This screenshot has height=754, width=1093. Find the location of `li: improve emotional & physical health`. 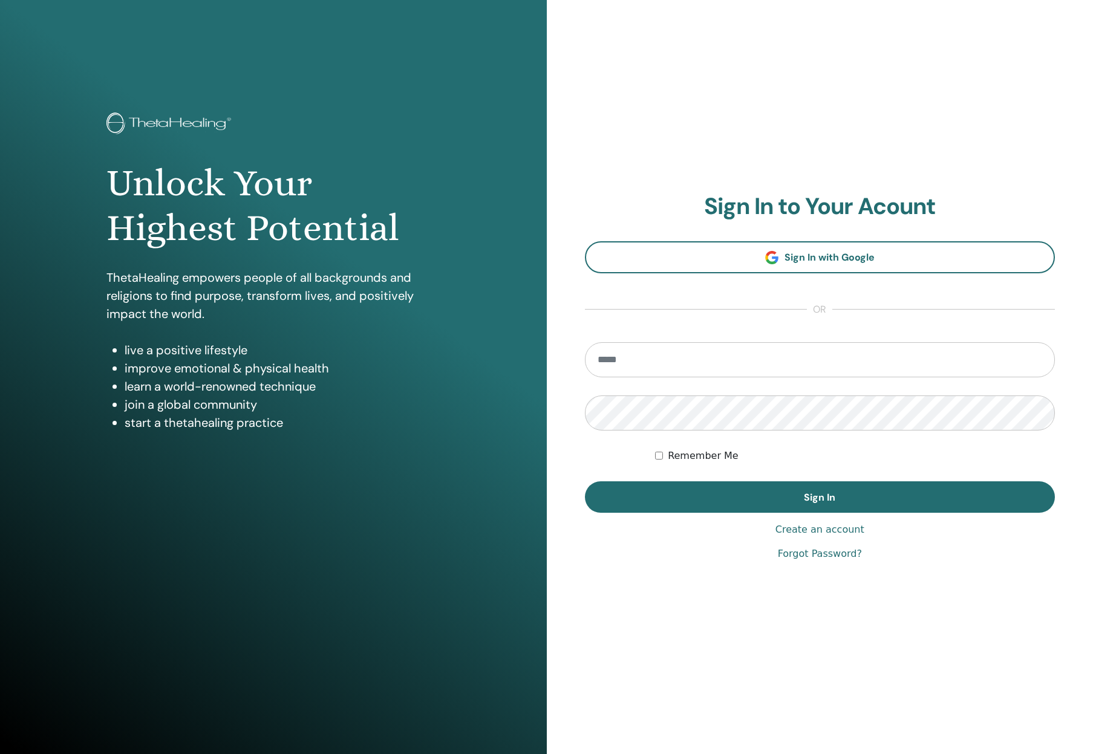

li: improve emotional & physical health is located at coordinates (282, 368).